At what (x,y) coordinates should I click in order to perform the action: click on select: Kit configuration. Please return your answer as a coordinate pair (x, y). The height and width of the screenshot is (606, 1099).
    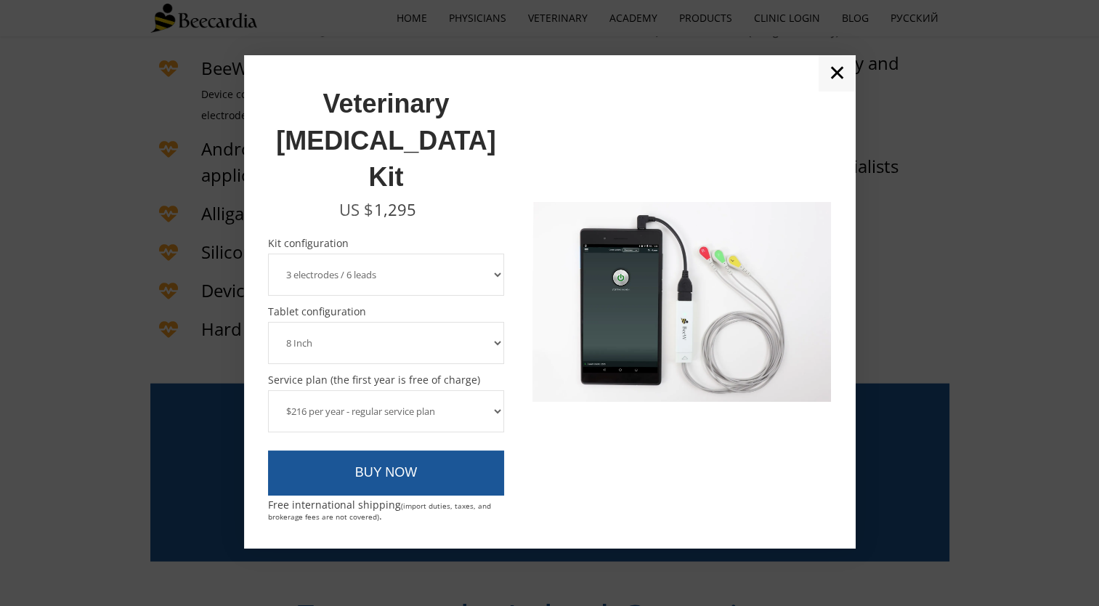
    Looking at the image, I should click on (387, 275).